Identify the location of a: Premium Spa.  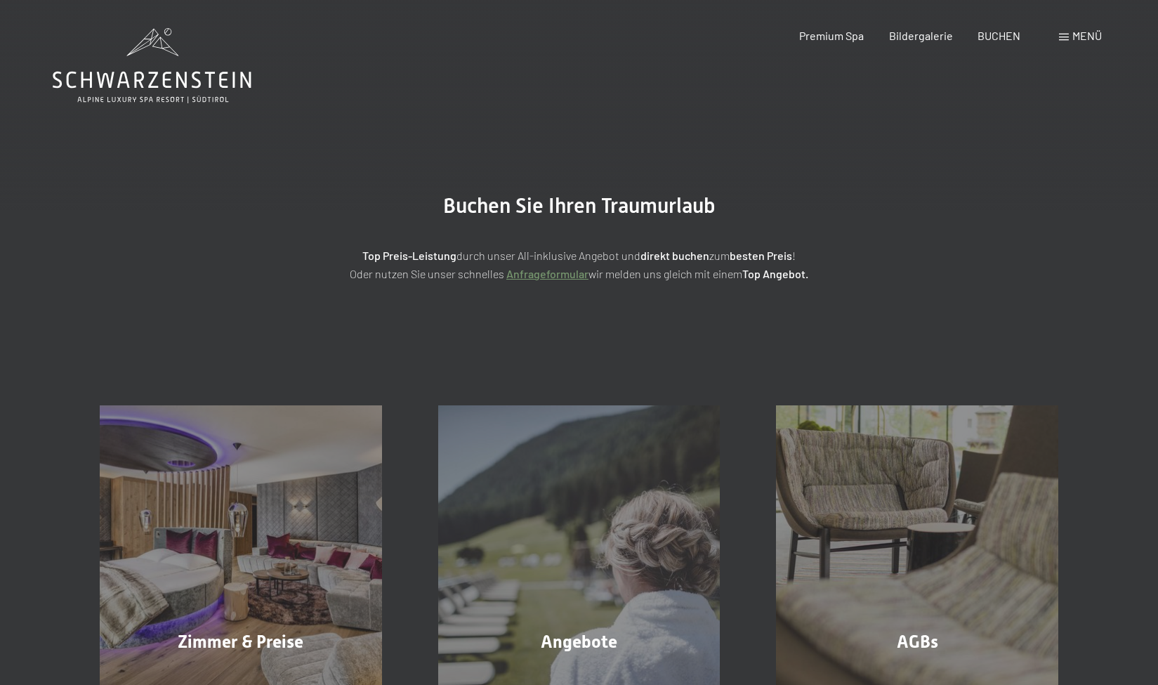
(831, 35).